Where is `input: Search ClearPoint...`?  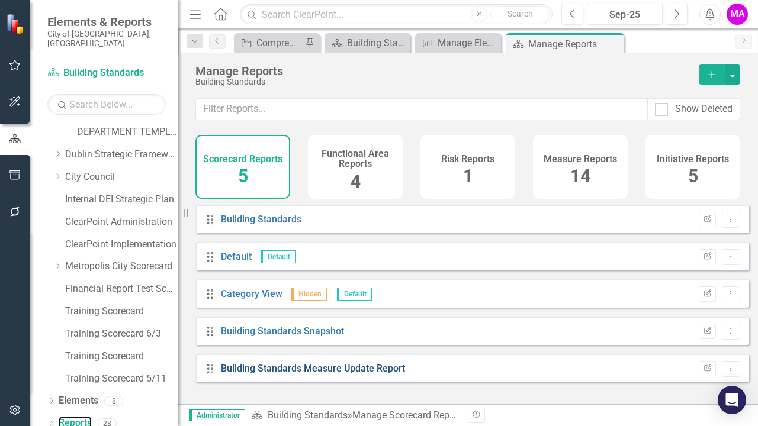
input: Search ClearPoint... is located at coordinates (396, 14).